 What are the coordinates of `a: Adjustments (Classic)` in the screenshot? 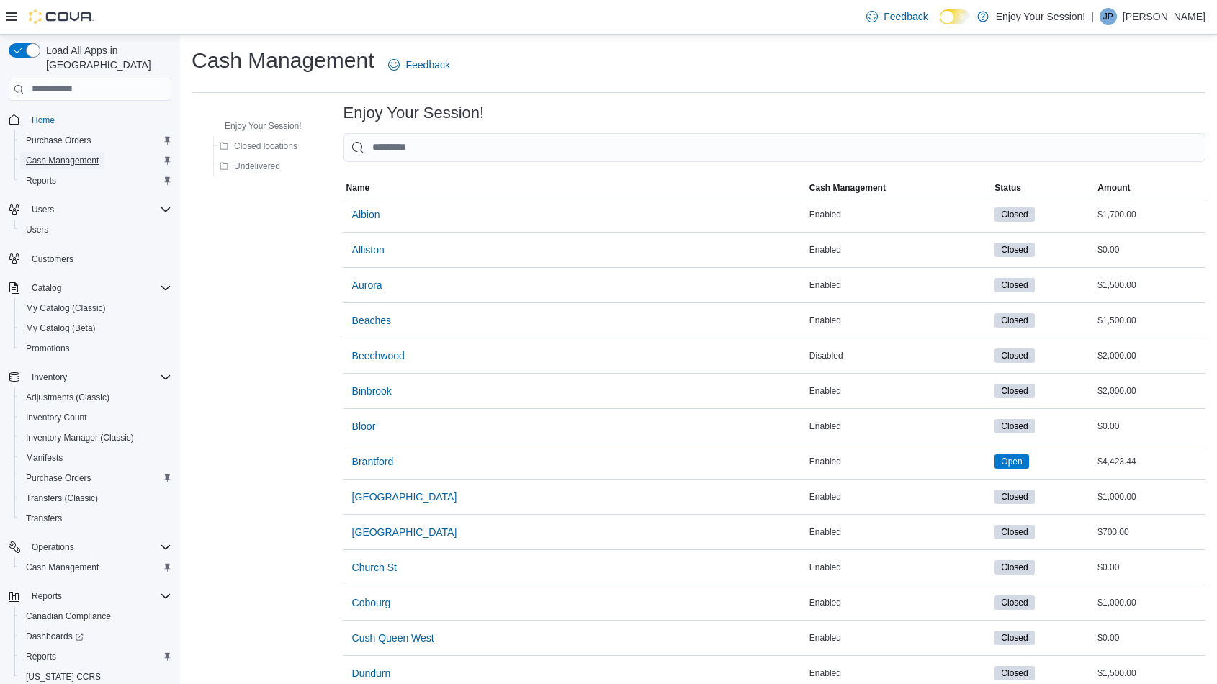 It's located at (68, 398).